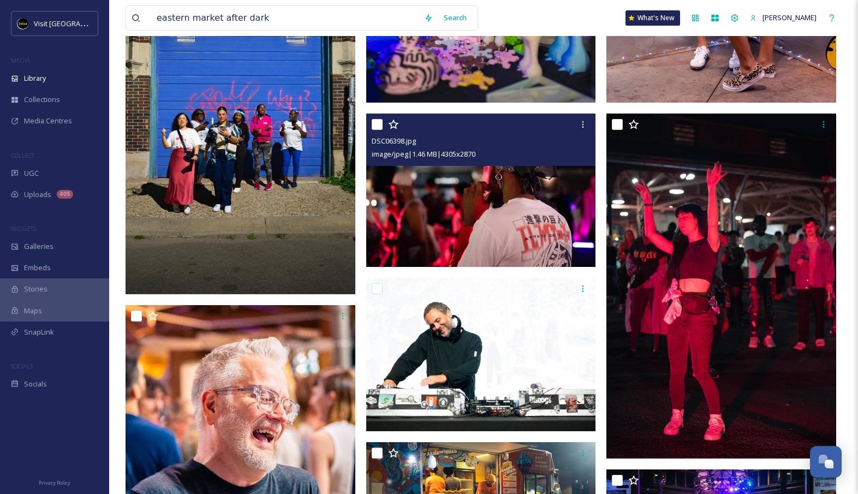 This screenshot has height=494, width=858. I want to click on span: Galleries, so click(39, 246).